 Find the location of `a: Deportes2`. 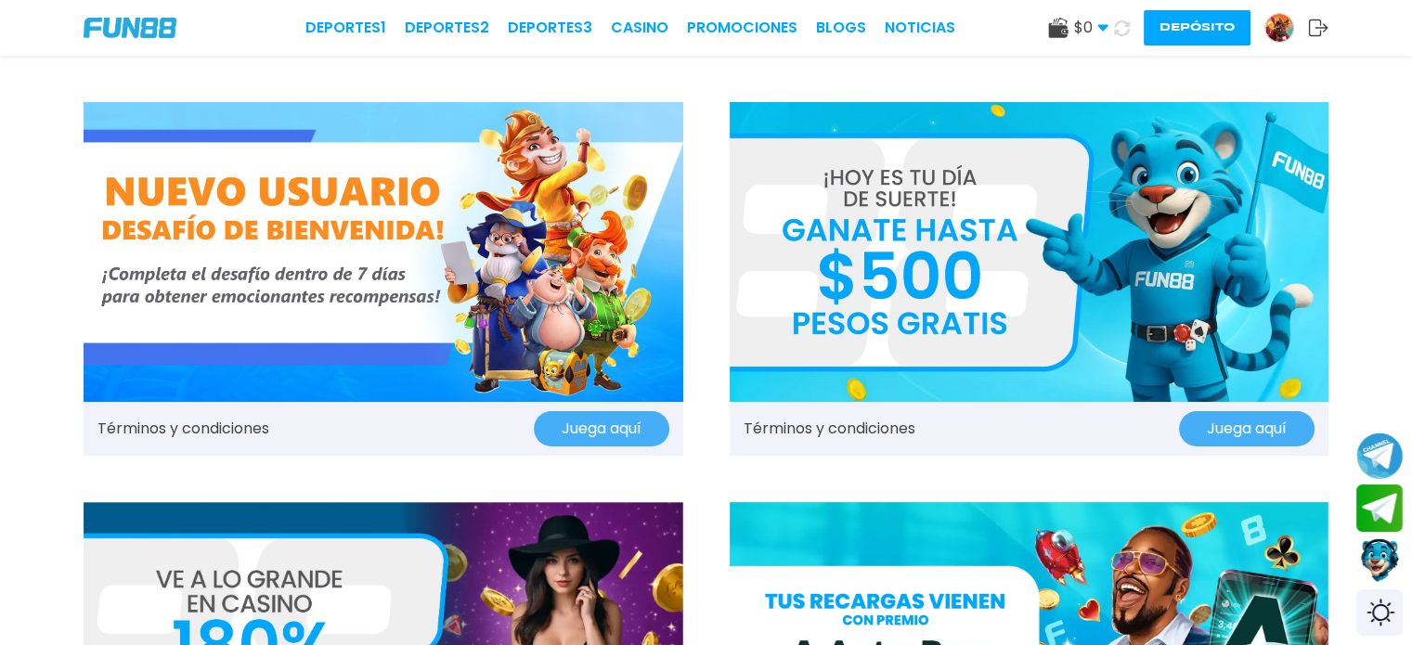

a: Deportes2 is located at coordinates (447, 28).